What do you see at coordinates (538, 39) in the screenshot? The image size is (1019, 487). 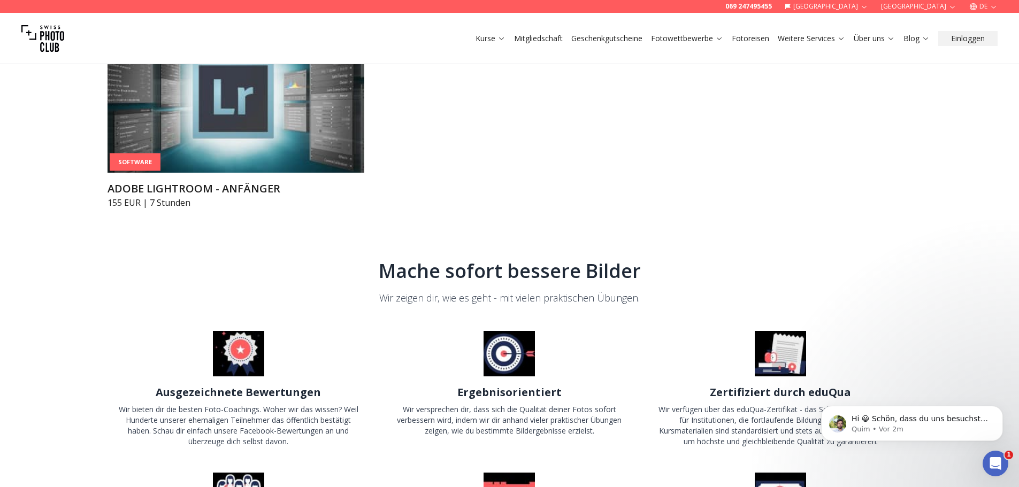 I see `a: Mitgliedschaft` at bounding box center [538, 39].